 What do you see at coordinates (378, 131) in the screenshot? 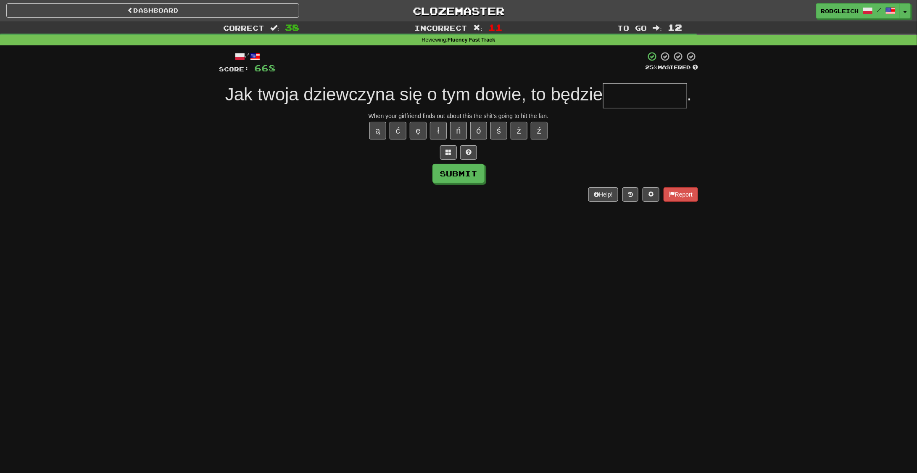
I see `button: ą` at bounding box center [378, 131].